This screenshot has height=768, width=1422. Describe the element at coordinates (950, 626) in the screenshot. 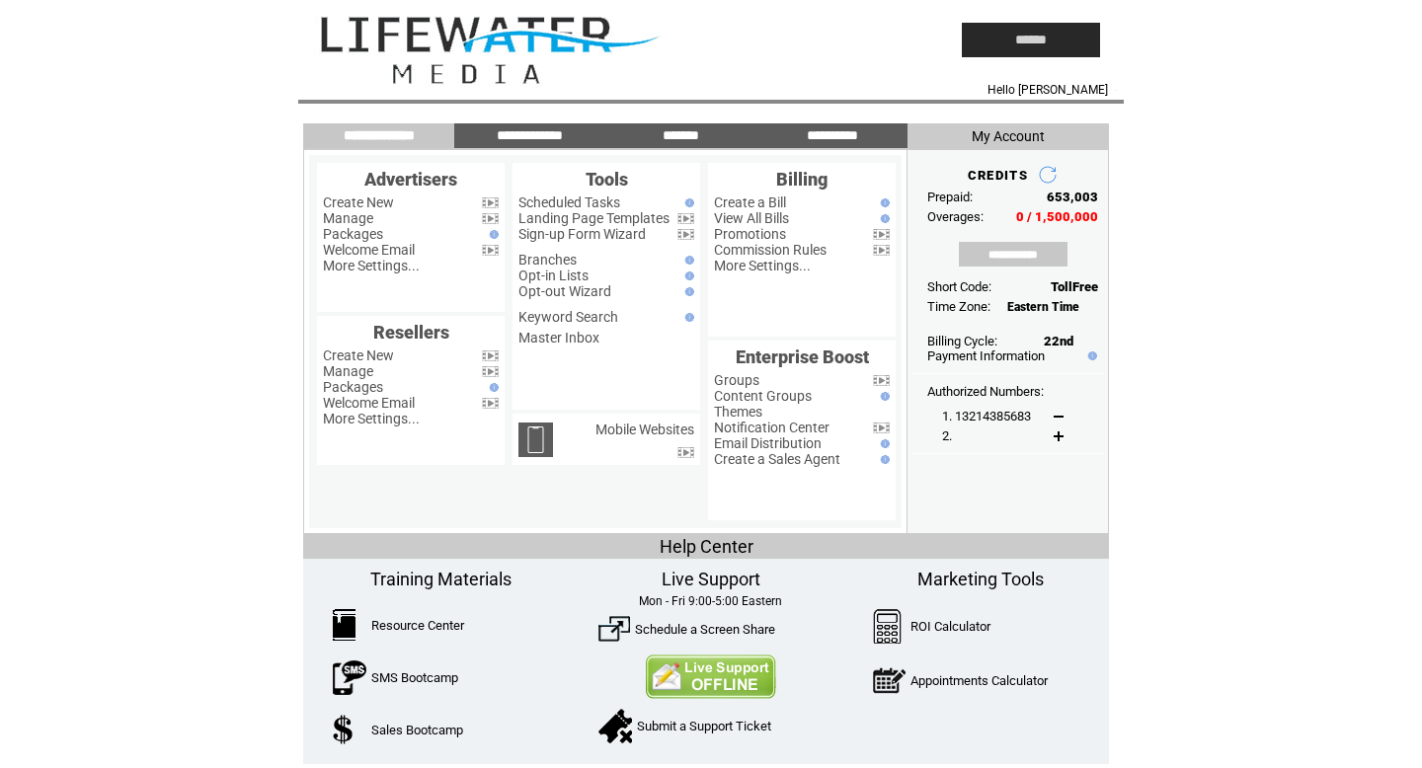

I see `a: ROI Calculator` at that location.